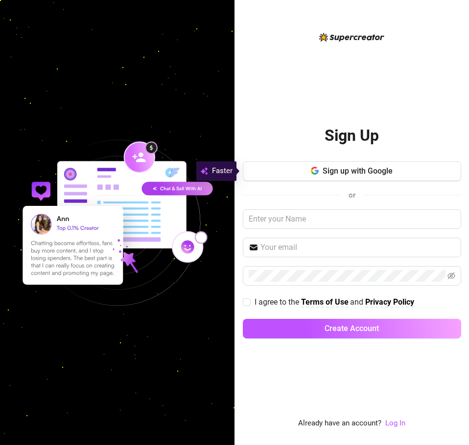  I want to click on span: Create Account, so click(351, 328).